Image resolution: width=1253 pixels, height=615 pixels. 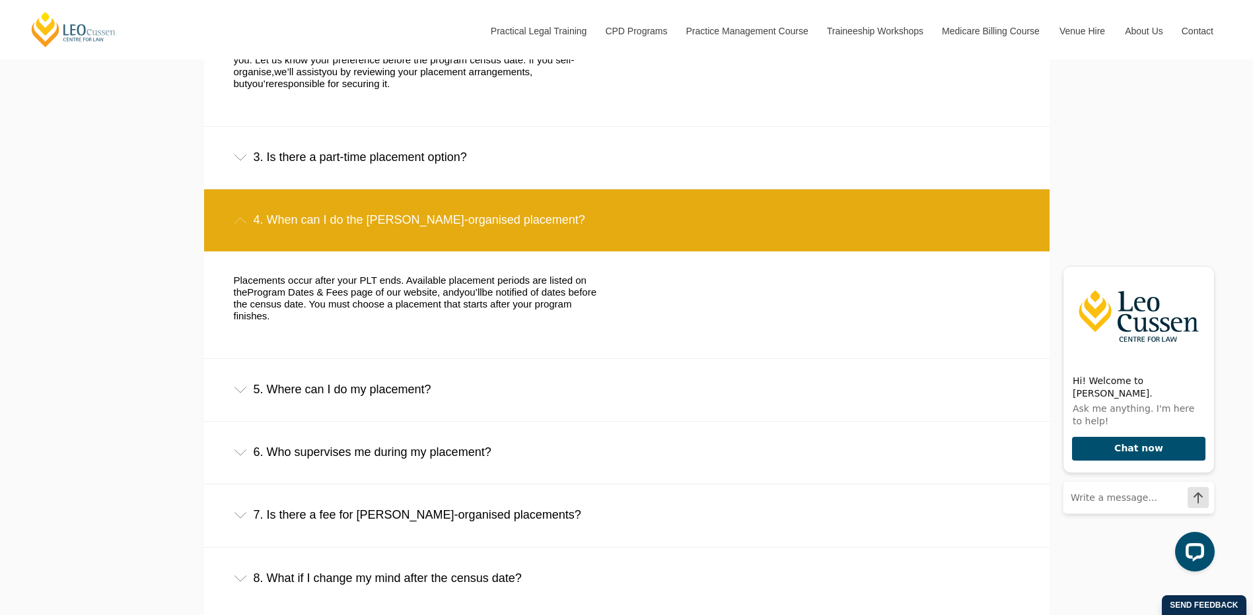 I want to click on span: you by reviewing your placement arrangements, but, so click(x=383, y=77).